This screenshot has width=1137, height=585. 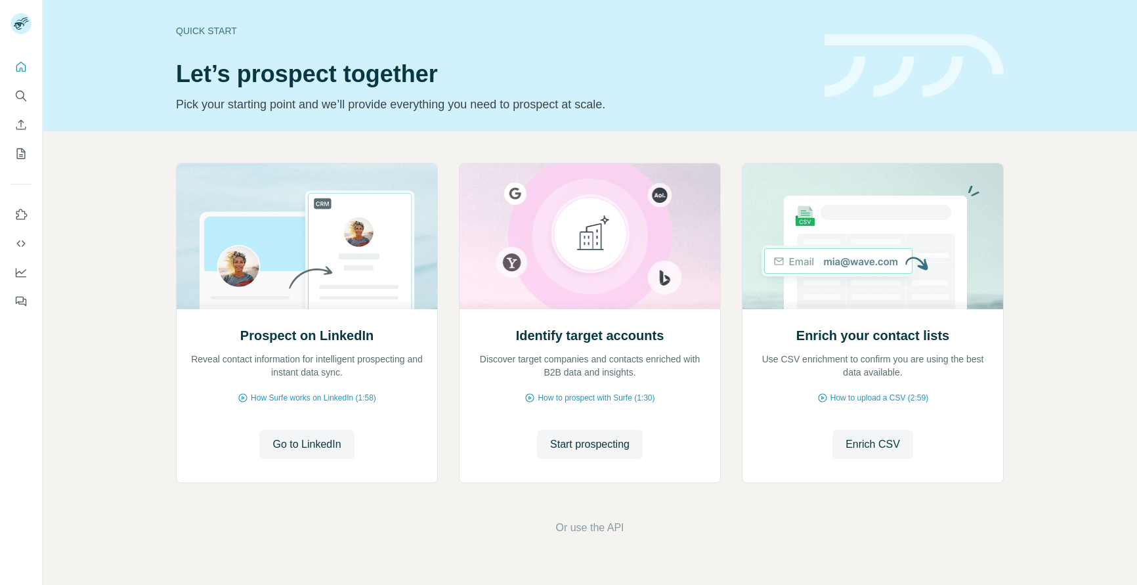 What do you see at coordinates (21, 67) in the screenshot?
I see `button: Quick start` at bounding box center [21, 67].